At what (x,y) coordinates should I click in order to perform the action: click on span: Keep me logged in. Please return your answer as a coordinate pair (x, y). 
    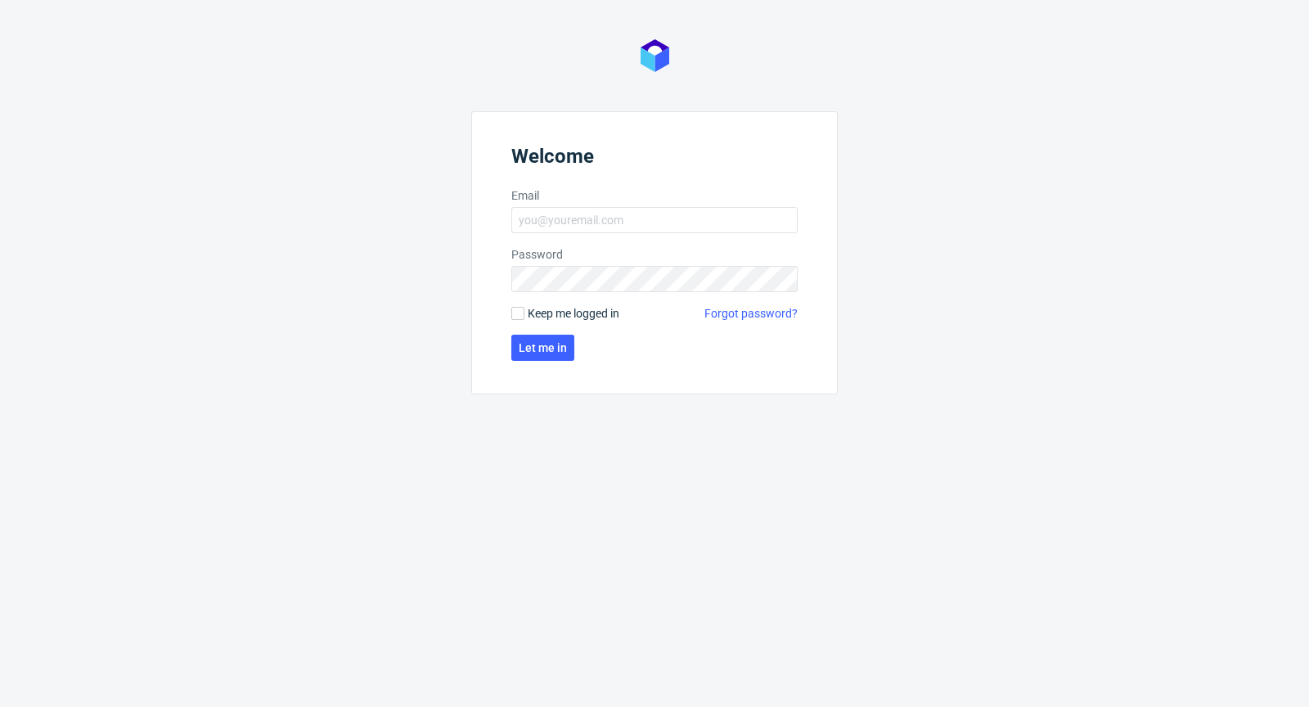
    Looking at the image, I should click on (574, 313).